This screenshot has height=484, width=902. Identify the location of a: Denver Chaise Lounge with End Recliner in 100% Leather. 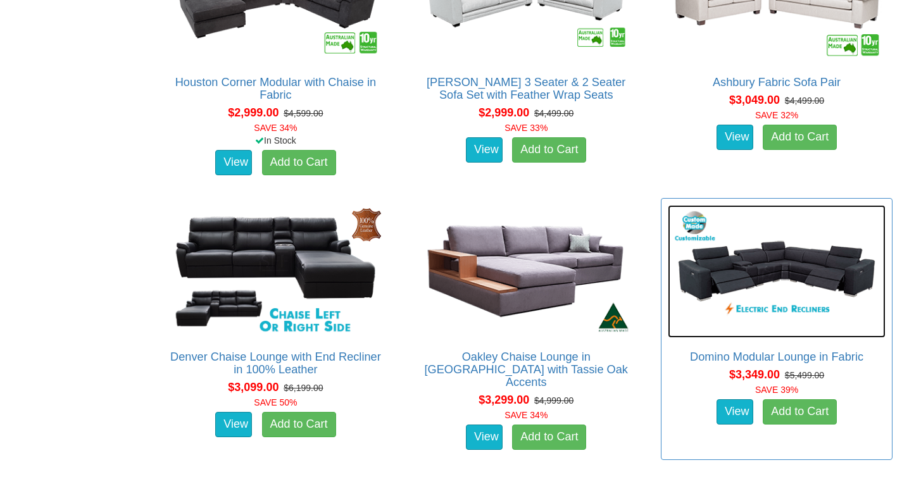
(275, 363).